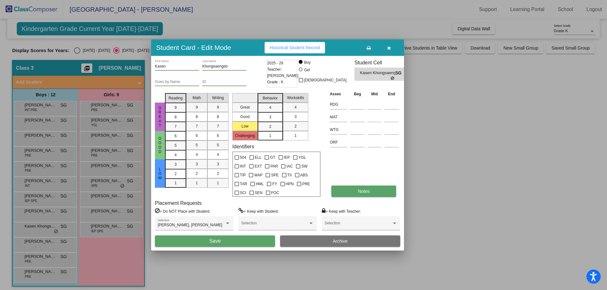  What do you see at coordinates (275, 193) in the screenshot?
I see `span: FOC` at bounding box center [275, 193].